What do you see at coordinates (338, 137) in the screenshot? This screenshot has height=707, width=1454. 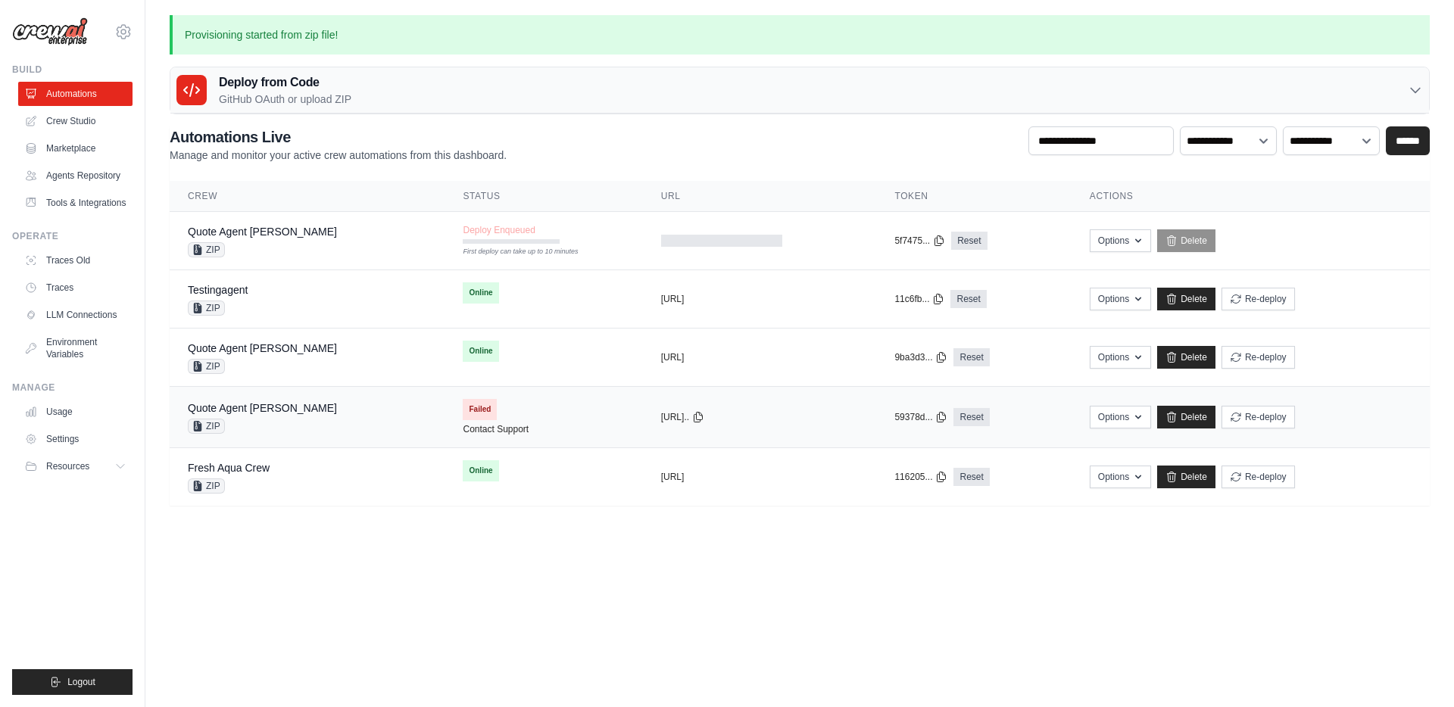 I see `h2: Automations Live` at bounding box center [338, 137].